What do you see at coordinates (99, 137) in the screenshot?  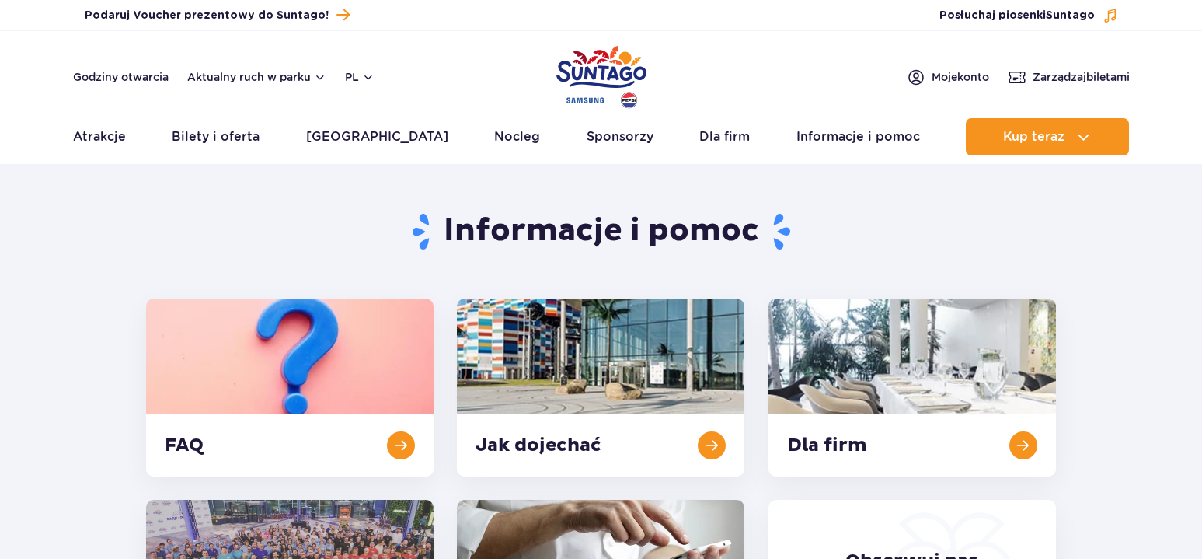 I see `a: Atrakcje` at bounding box center [99, 137].